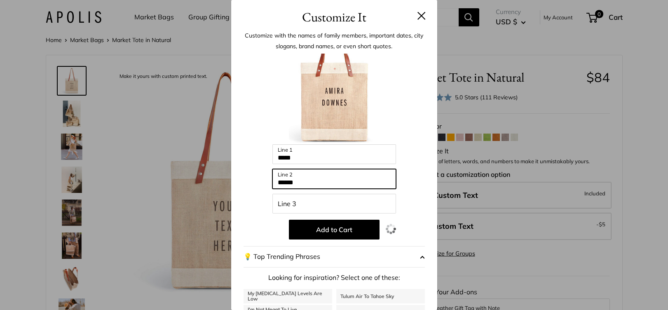 The height and width of the screenshot is (310, 668). Describe the element at coordinates (334, 99) in the screenshot. I see `img: customizer-prod` at that location.